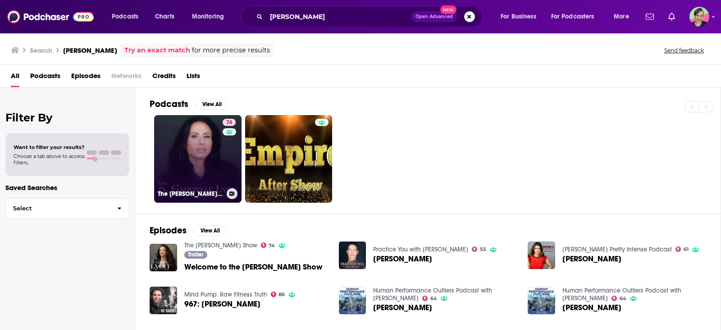 Image resolution: width=721 pixels, height=330 pixels. What do you see at coordinates (188, 230) in the screenshot?
I see `a: EpisodesView All` at bounding box center [188, 230].